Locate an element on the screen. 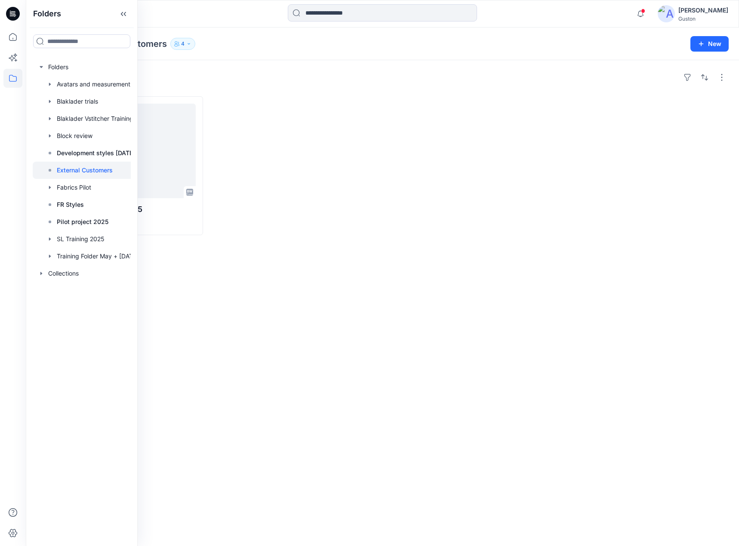 The height and width of the screenshot is (546, 739). p: FR Styles is located at coordinates (70, 205).